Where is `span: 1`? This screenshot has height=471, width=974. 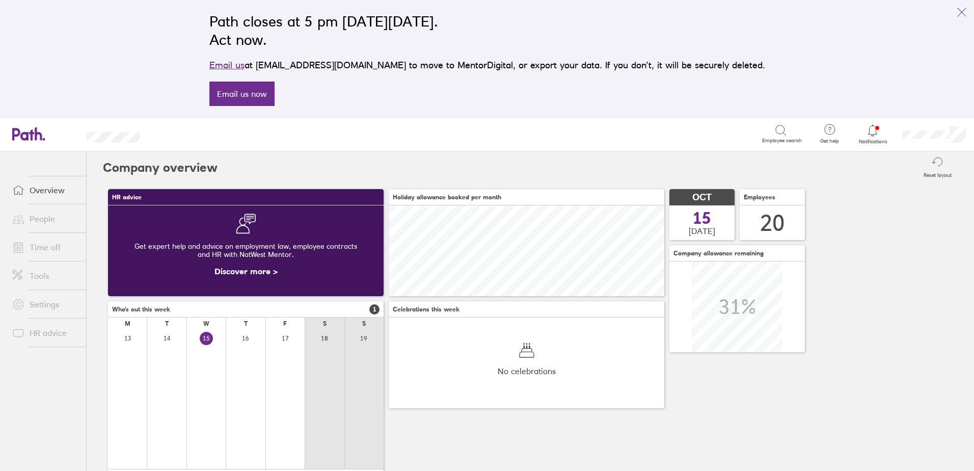 span: 1 is located at coordinates (375, 309).